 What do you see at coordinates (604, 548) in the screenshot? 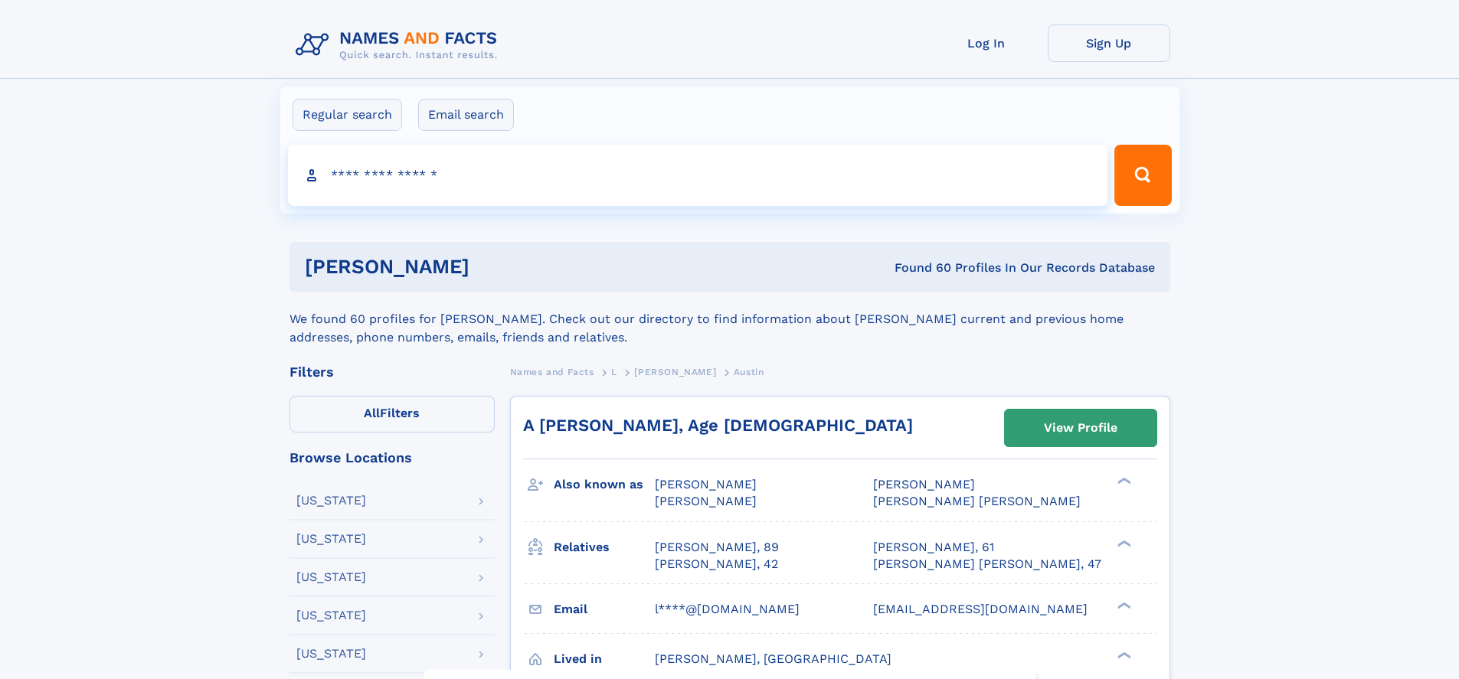
I see `h3: Relatives` at bounding box center [604, 548].